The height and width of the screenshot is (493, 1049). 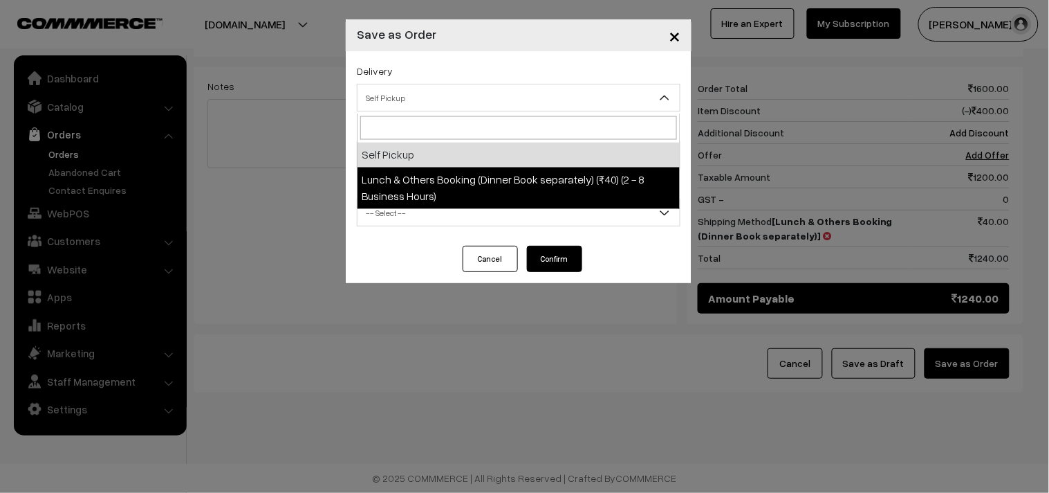 I want to click on label: Delivery, so click(x=375, y=71).